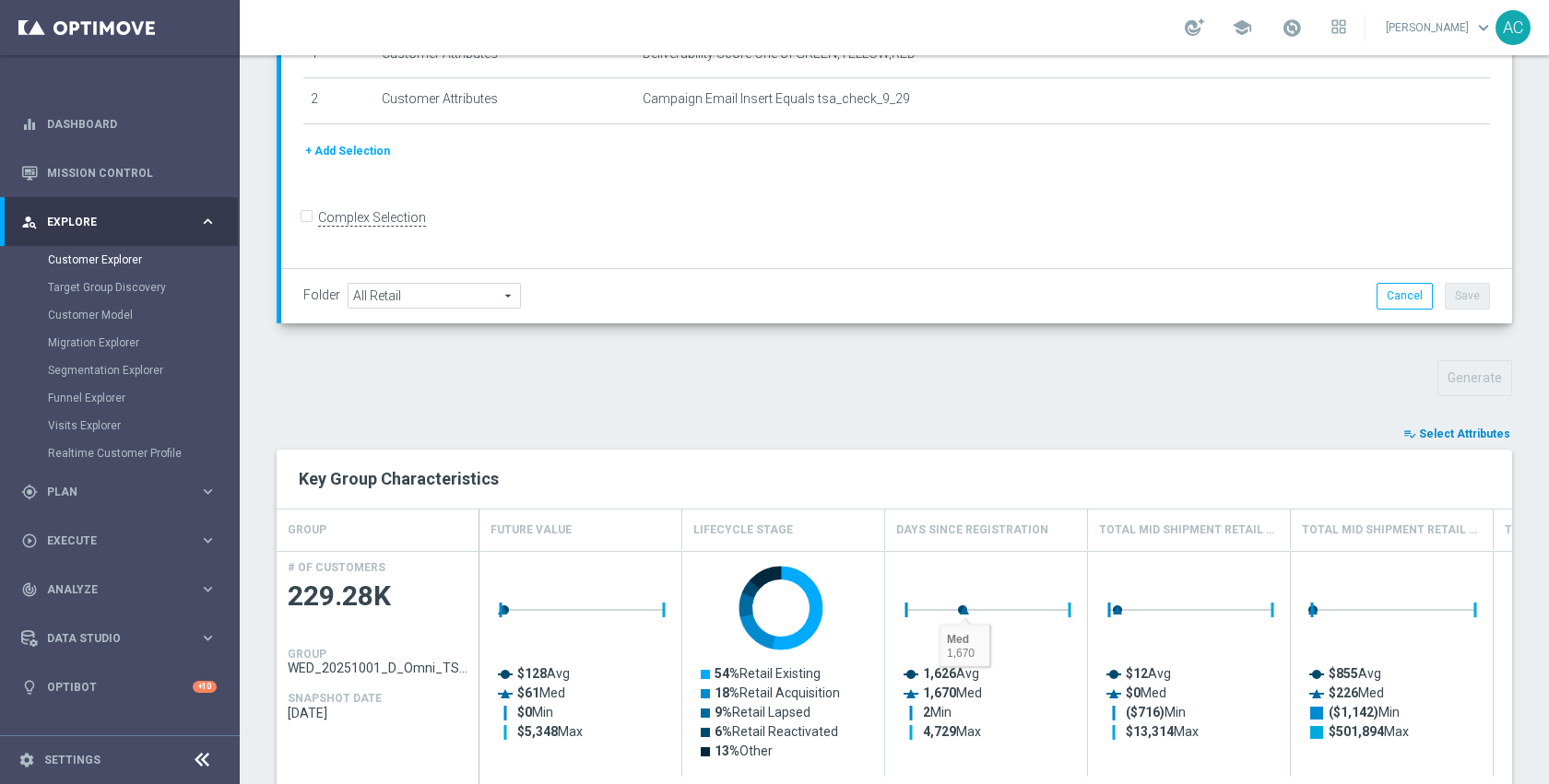 The height and width of the screenshot is (784, 1549). Describe the element at coordinates (1189, 530) in the screenshot. I see `h4: Total Mid Shipment Retail Transaction Amount, Last Month` at that location.